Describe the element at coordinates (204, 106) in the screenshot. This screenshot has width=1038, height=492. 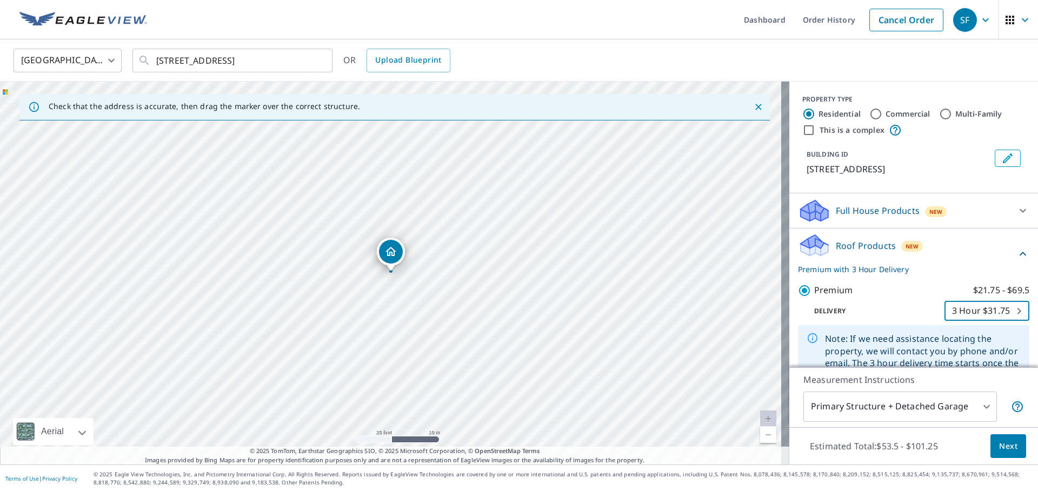
I see `p: Check that the address is accurate, then drag the marker over the correct structure.` at that location.